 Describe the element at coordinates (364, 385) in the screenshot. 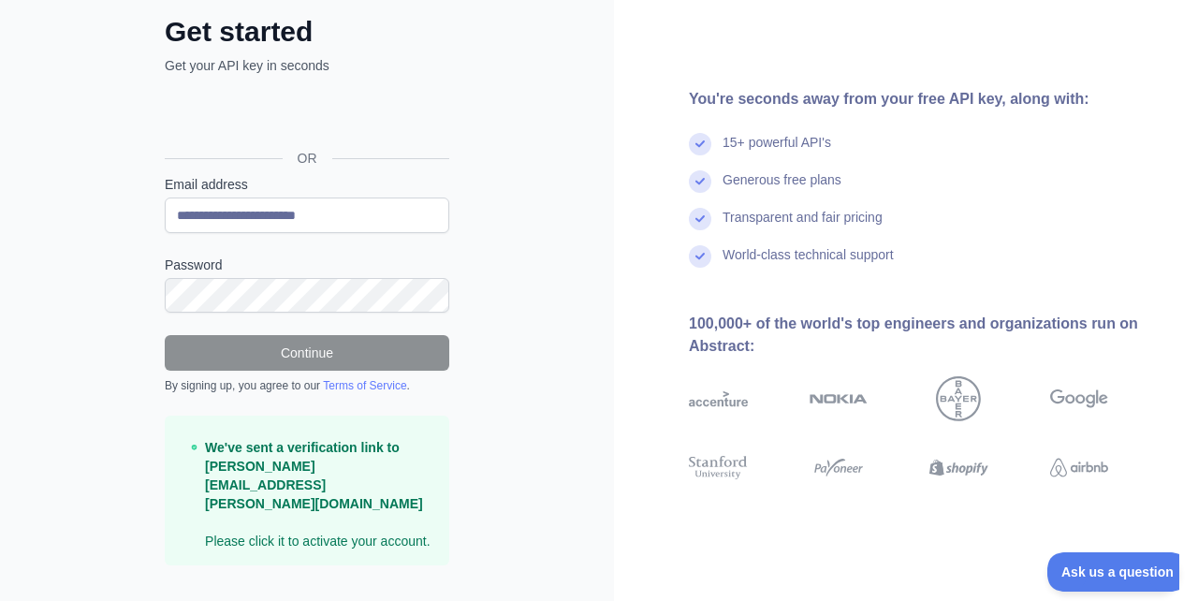

I see `a: Terms of Service` at that location.